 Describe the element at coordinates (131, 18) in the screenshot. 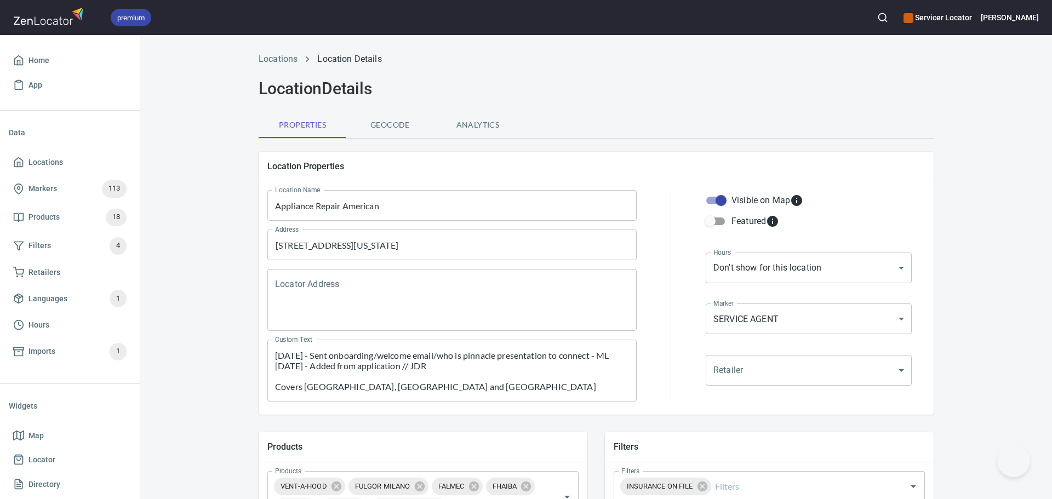

I see `div: premium` at that location.